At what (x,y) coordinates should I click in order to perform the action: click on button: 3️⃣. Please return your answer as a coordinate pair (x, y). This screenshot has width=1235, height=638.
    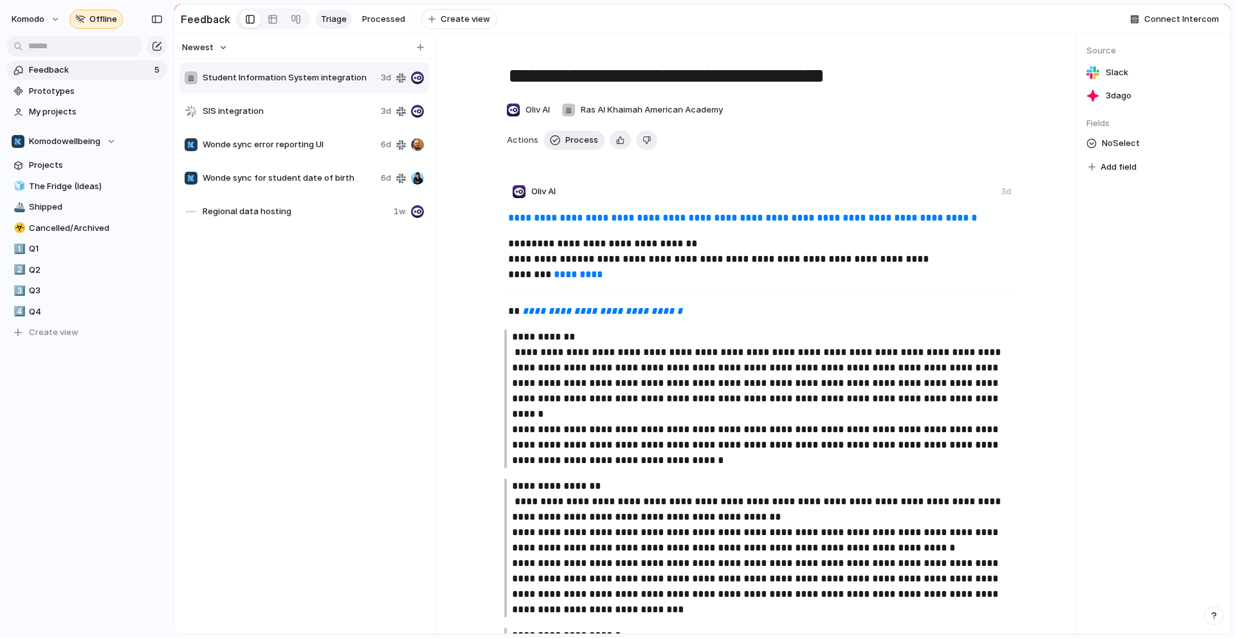
    Looking at the image, I should click on (18, 291).